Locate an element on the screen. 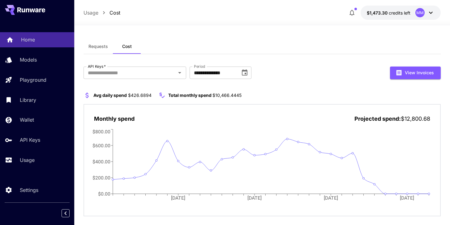 The image size is (450, 225). p: Wallet is located at coordinates (27, 120).